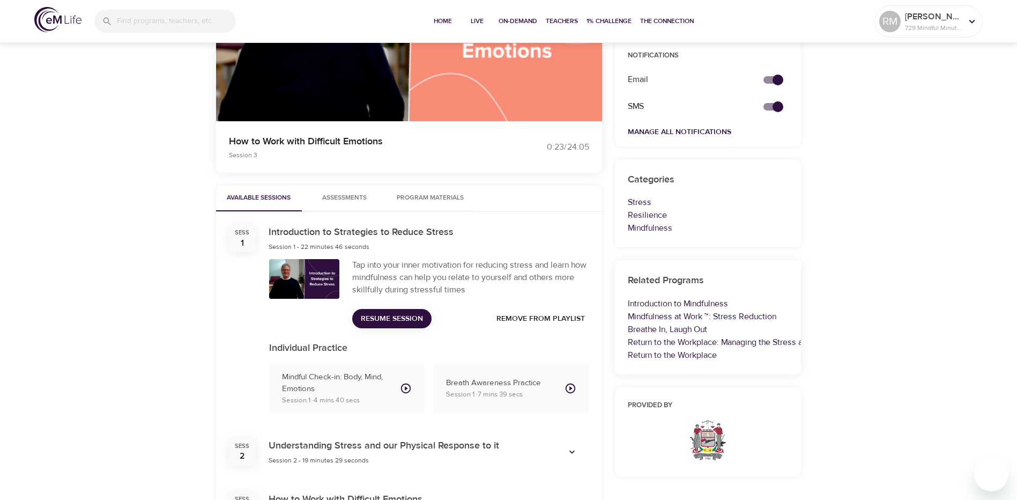 This screenshot has height=500, width=1017. Describe the element at coordinates (384, 446) in the screenshot. I see `h6: Understanding Stress and our Physical Response to it` at that location.